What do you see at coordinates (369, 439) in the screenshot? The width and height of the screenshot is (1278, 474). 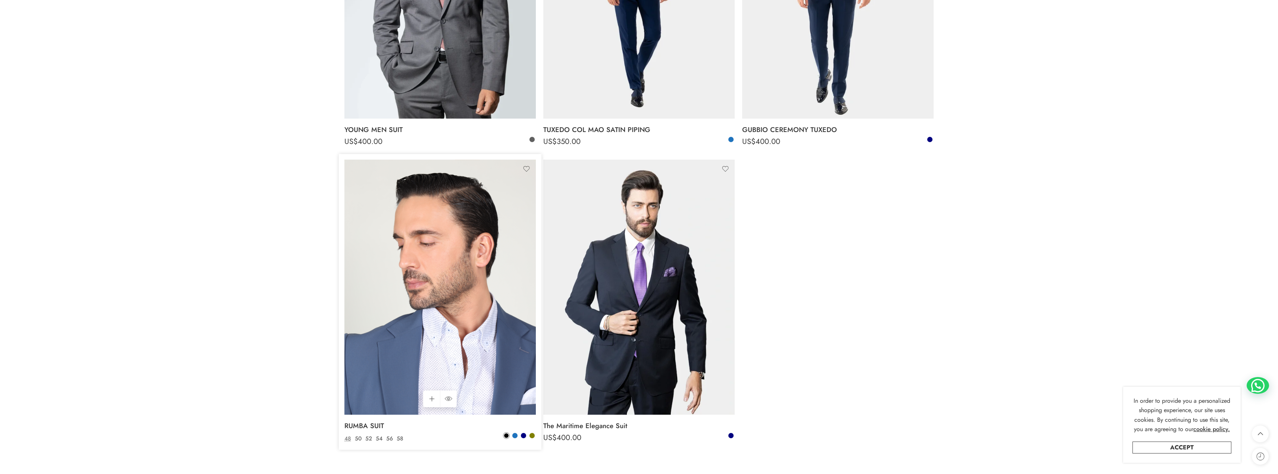 I see `a: 52` at bounding box center [369, 439].